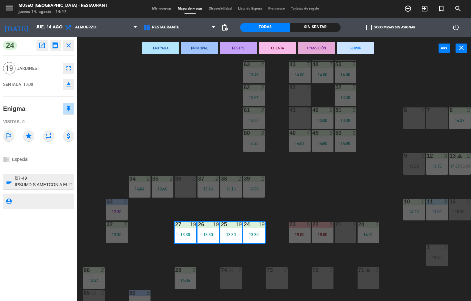 This screenshot has height=301, width=471. I want to click on div: 85, so click(84, 293).